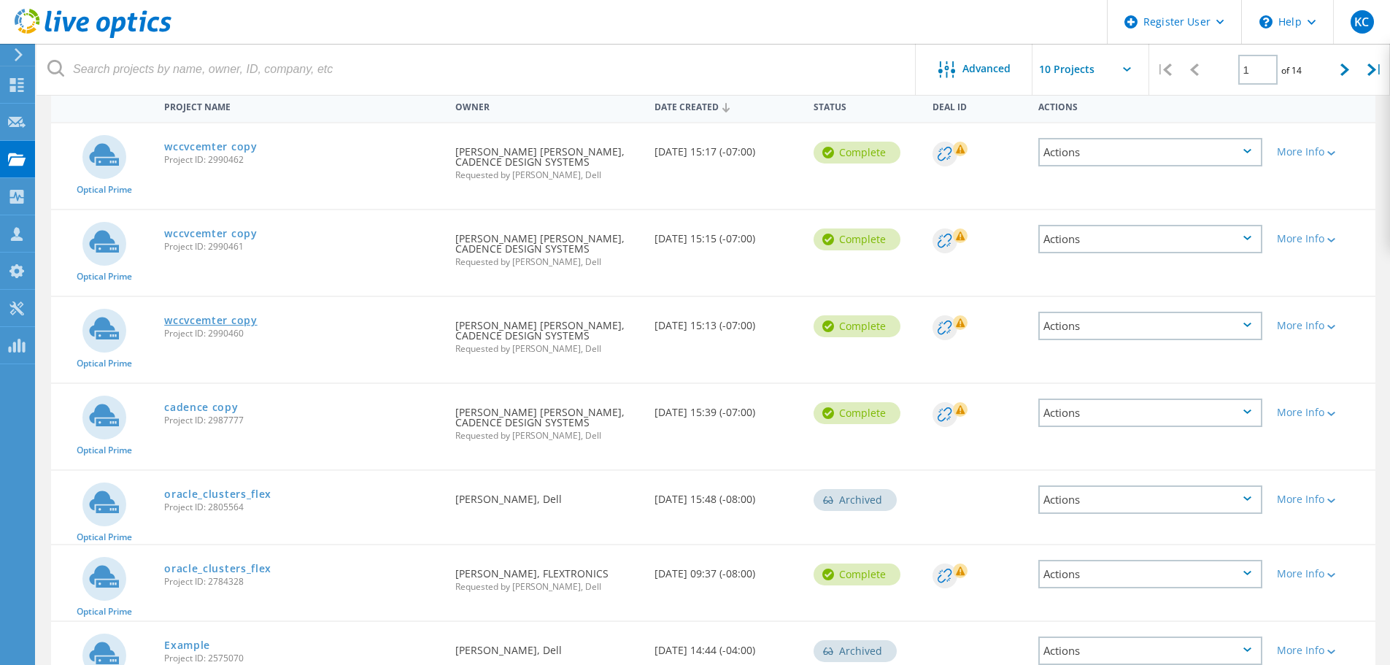 This screenshot has width=1390, height=665. I want to click on span: Project ID: 2990460, so click(302, 333).